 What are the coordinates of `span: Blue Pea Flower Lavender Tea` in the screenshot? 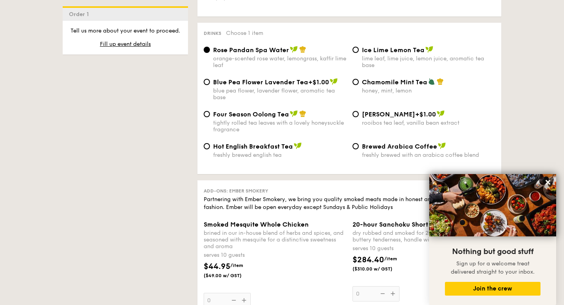 It's located at (260, 82).